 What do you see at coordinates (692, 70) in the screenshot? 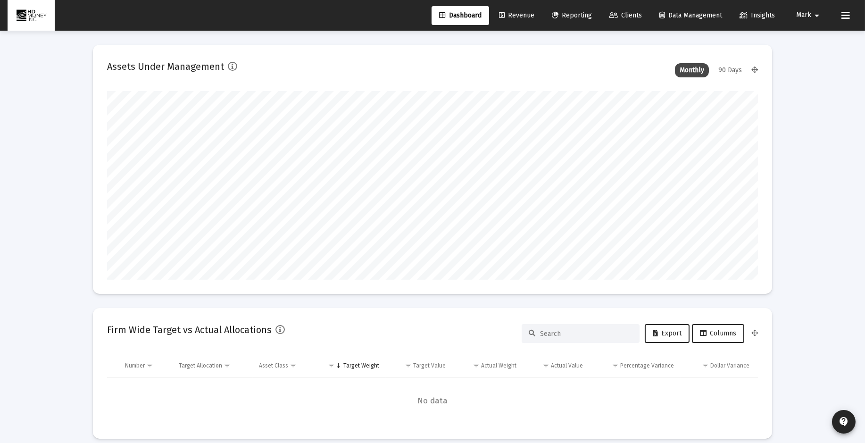
I see `div: Monthly` at bounding box center [692, 70].